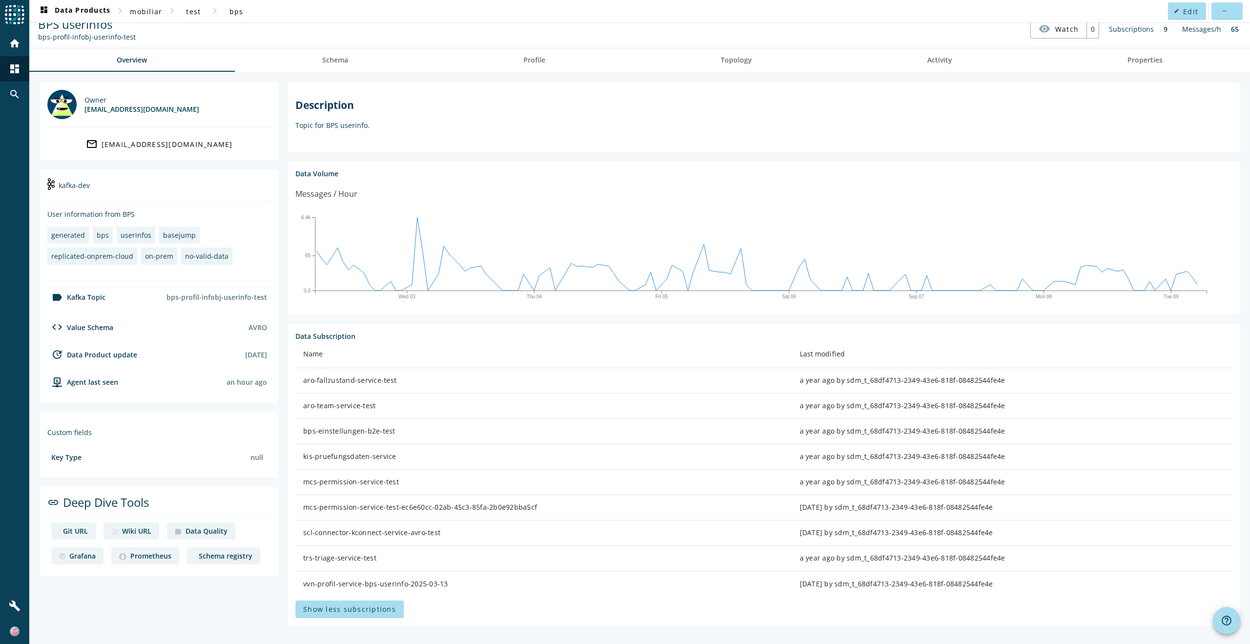 This screenshot has height=644, width=1250. Describe the element at coordinates (764, 105) in the screenshot. I see `h2: Description` at that location.